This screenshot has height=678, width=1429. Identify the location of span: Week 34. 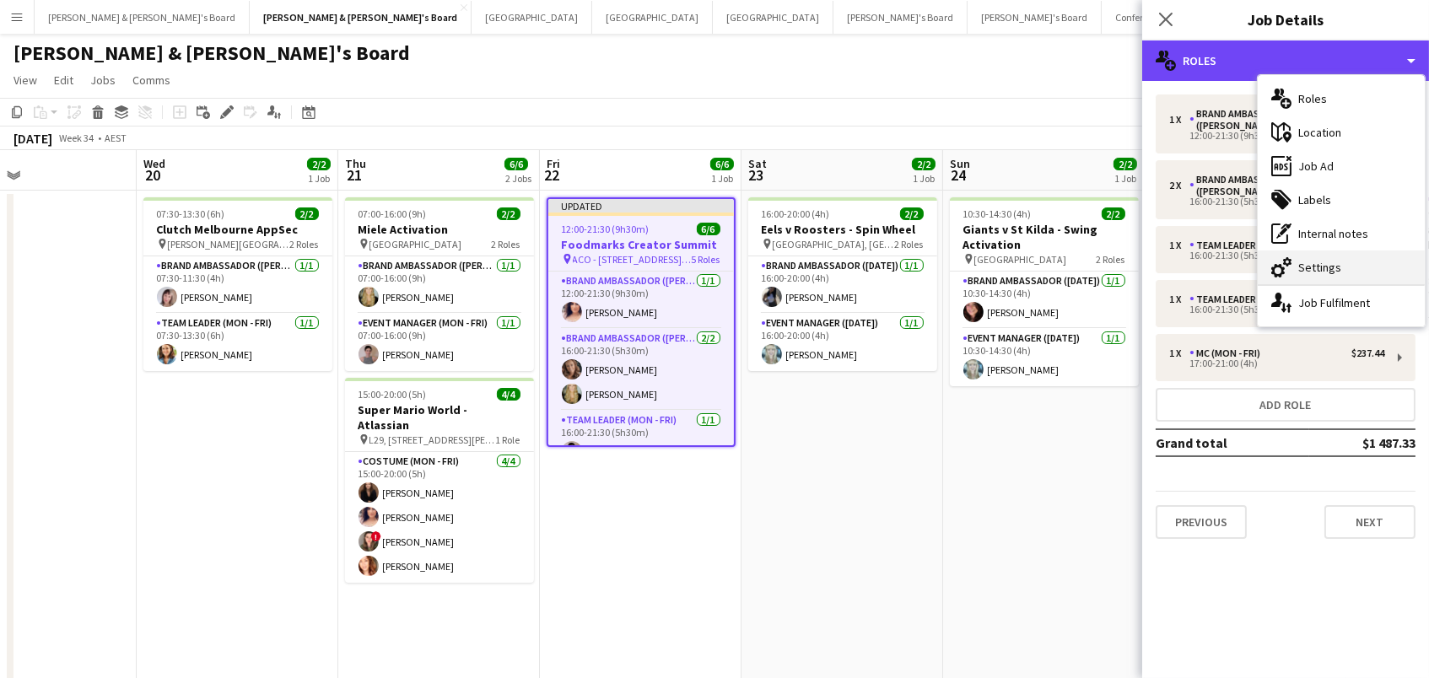
(77, 137).